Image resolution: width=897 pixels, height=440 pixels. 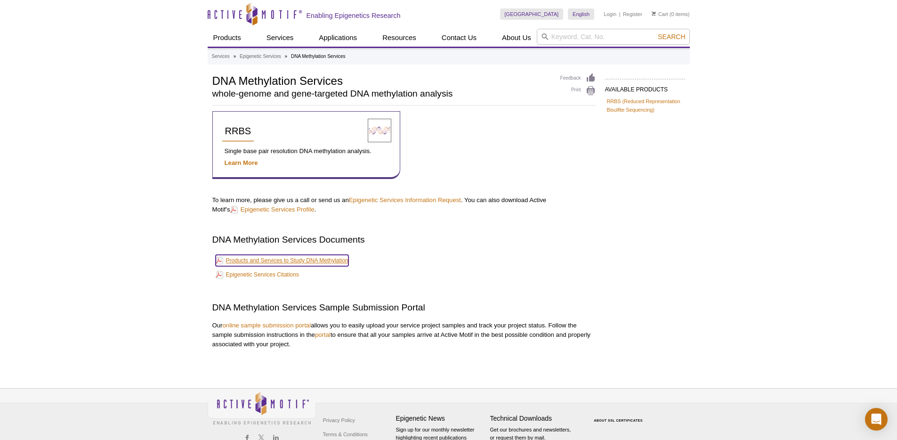 I want to click on a: Feedback, so click(x=578, y=78).